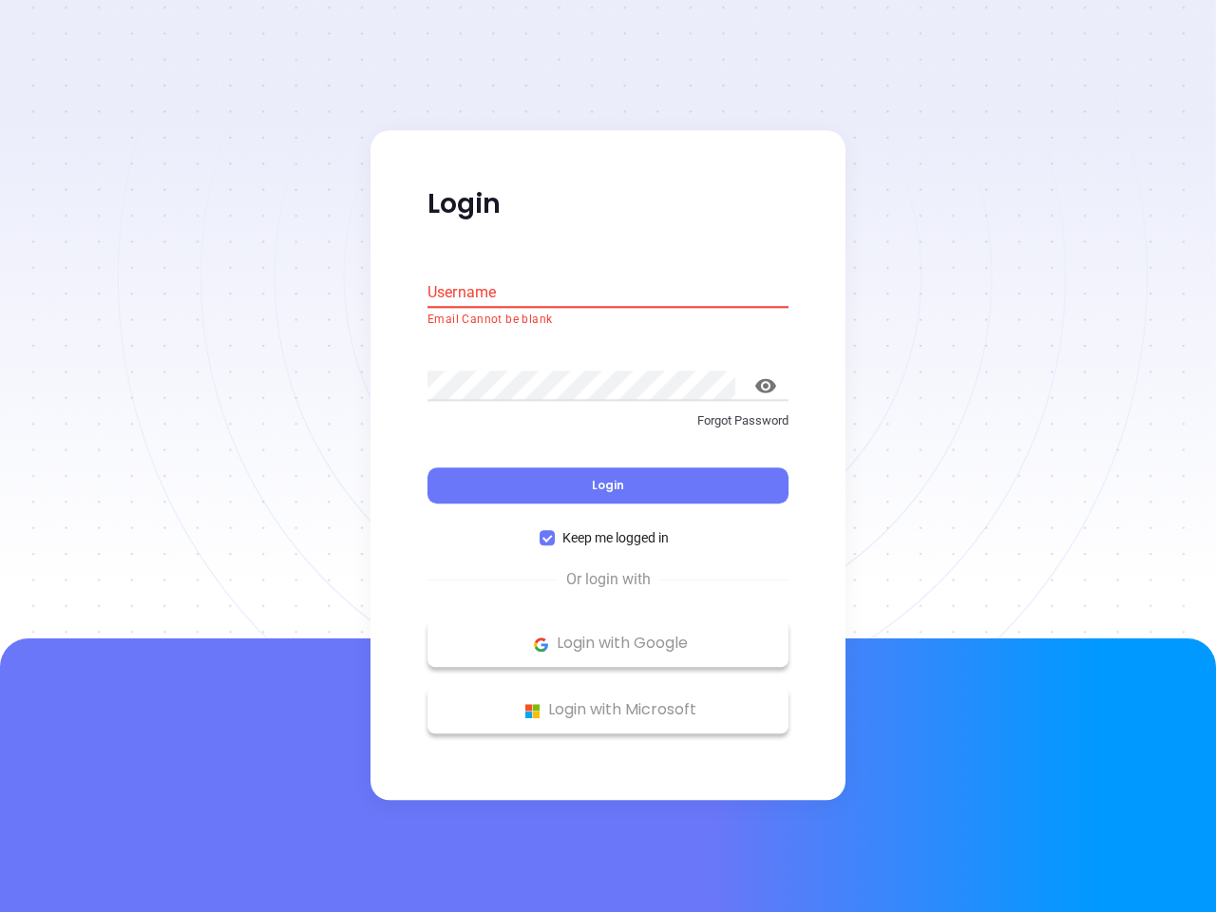  Describe the element at coordinates (540, 644) in the screenshot. I see `img: Google Logo` at that location.